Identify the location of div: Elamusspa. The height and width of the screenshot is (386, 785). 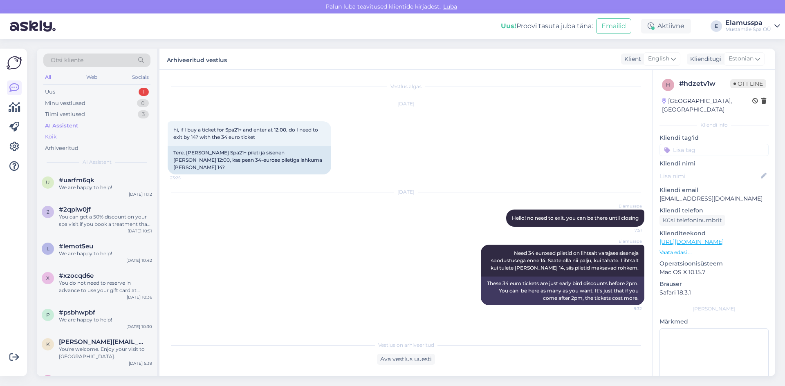
(748, 23).